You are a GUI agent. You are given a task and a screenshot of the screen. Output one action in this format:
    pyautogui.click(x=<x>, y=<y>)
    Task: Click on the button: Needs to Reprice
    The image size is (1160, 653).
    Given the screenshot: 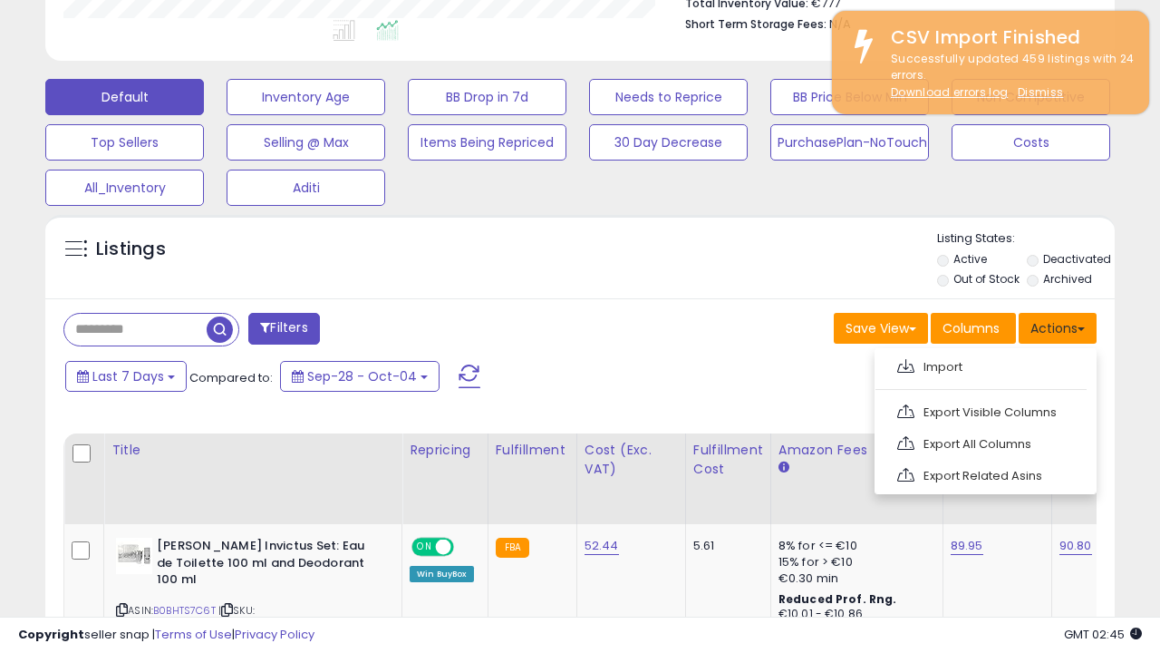 What is the action you would take?
    pyautogui.click(x=668, y=97)
    